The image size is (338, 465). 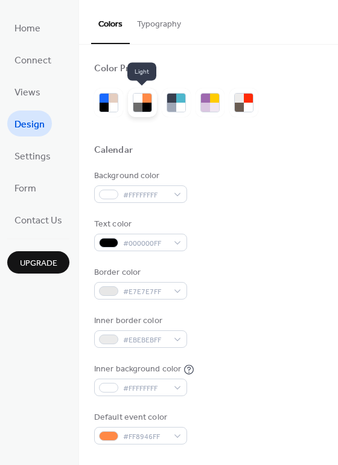 What do you see at coordinates (27, 27) in the screenshot?
I see `a: Home` at bounding box center [27, 27].